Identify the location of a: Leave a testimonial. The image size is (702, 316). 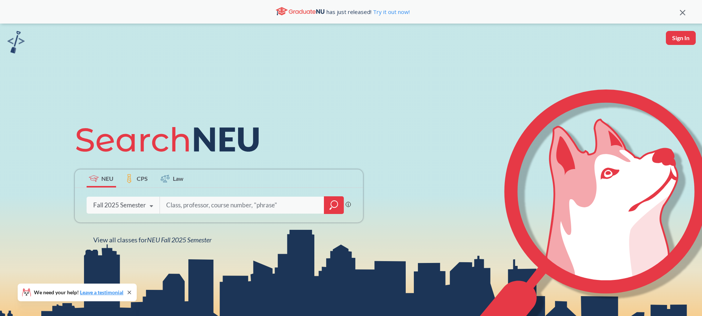
(102, 292).